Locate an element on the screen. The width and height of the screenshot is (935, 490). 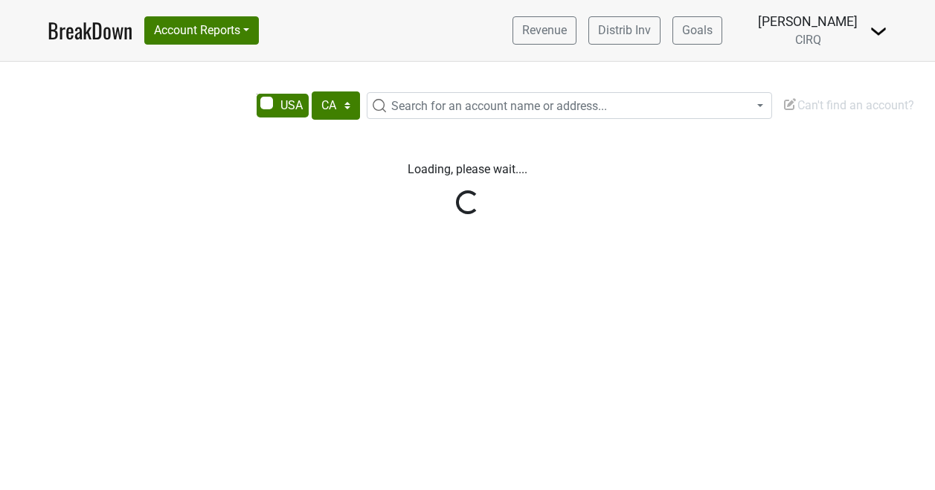
a: Distrib Inv is located at coordinates (624, 30).